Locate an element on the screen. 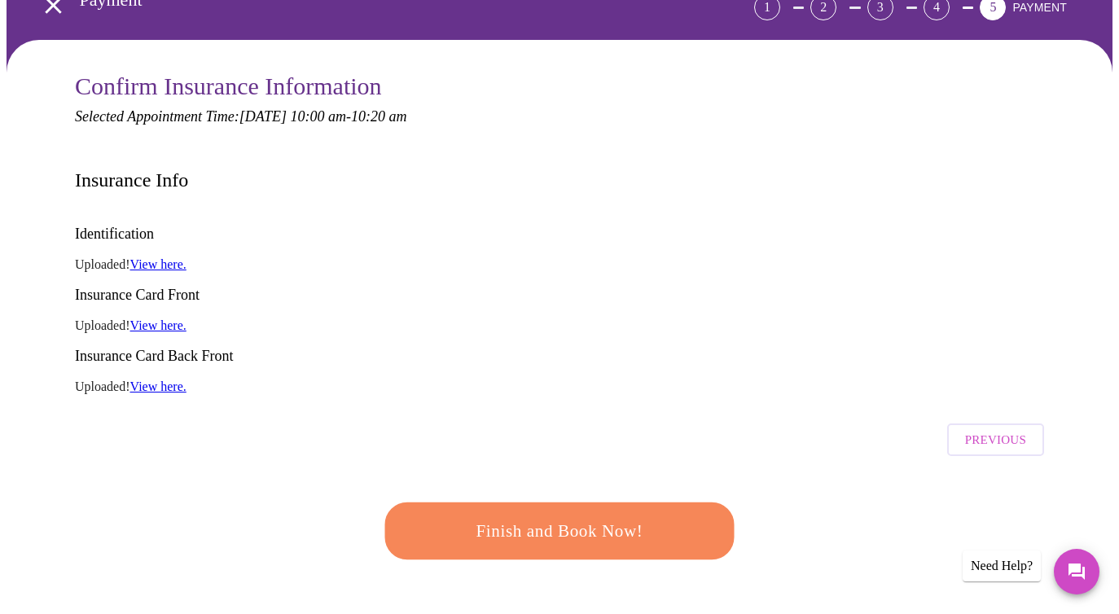 This screenshot has height=614, width=1119. button: Messages is located at coordinates (1077, 572).